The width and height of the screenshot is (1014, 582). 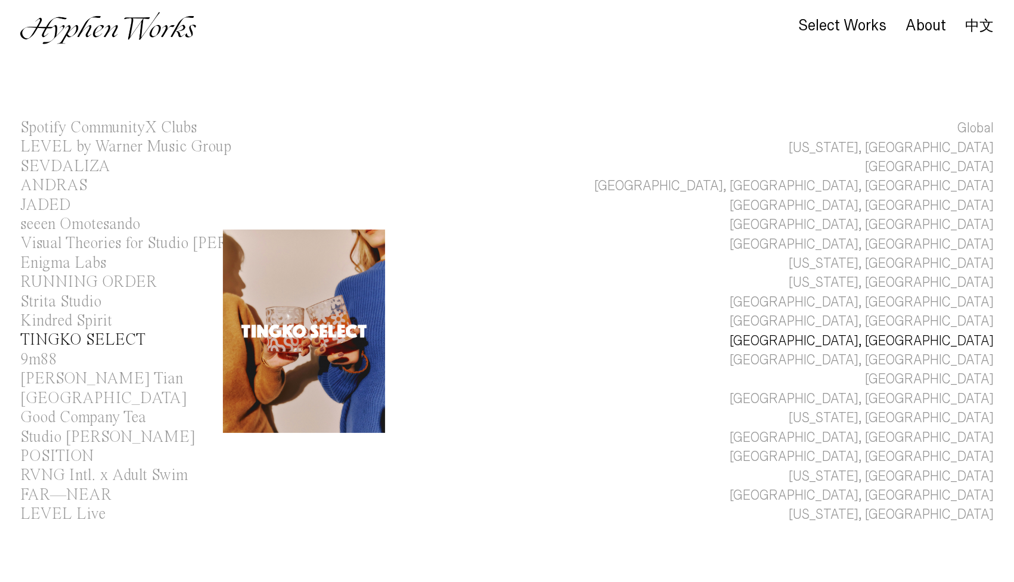 What do you see at coordinates (104, 475) in the screenshot?
I see `div: RVNG Intl. x Adult Swim` at bounding box center [104, 475].